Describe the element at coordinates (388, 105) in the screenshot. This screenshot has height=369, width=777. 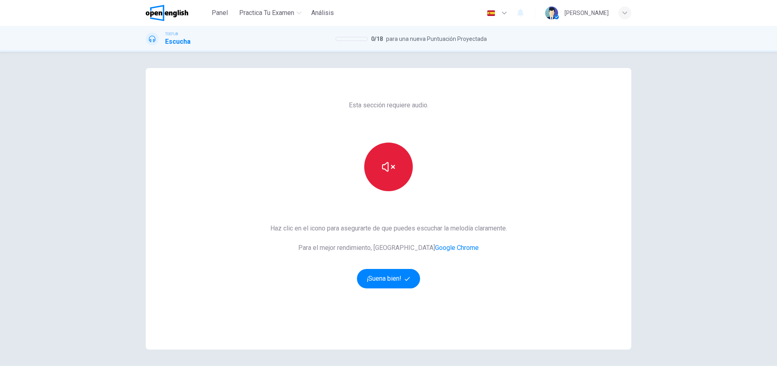
I see `span: Esta sección requiere audio.` at that location.